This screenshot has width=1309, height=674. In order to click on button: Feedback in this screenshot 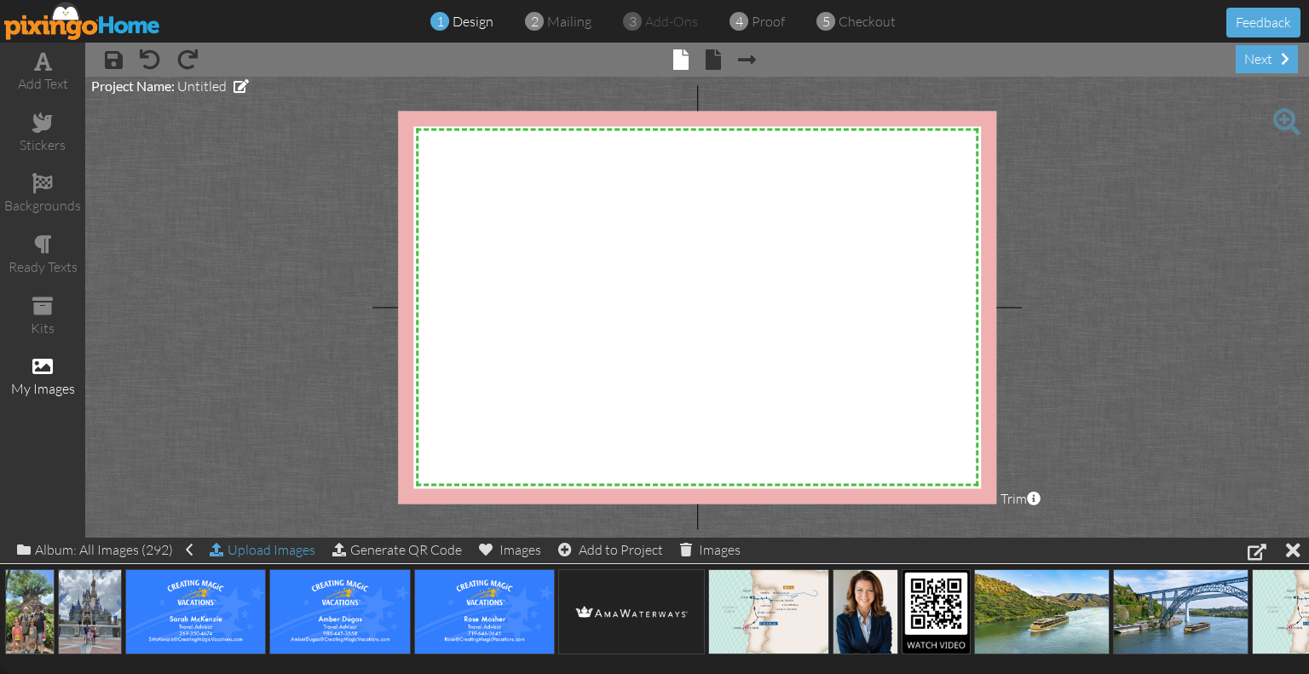, I will do `click(1263, 22)`.